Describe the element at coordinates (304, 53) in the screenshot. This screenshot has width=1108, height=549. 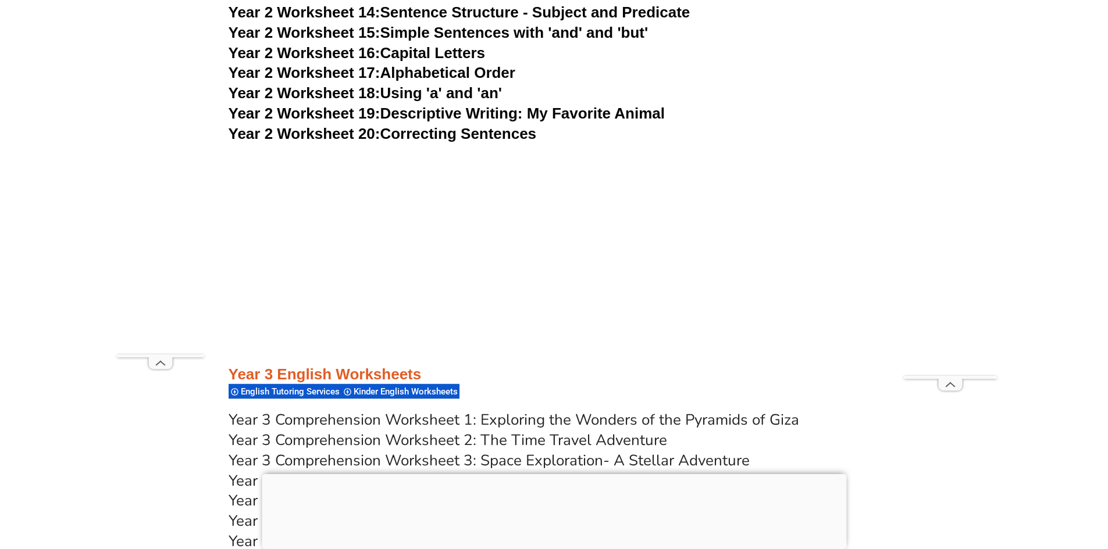
I see `span: Year 2 Worksheet 16:` at that location.